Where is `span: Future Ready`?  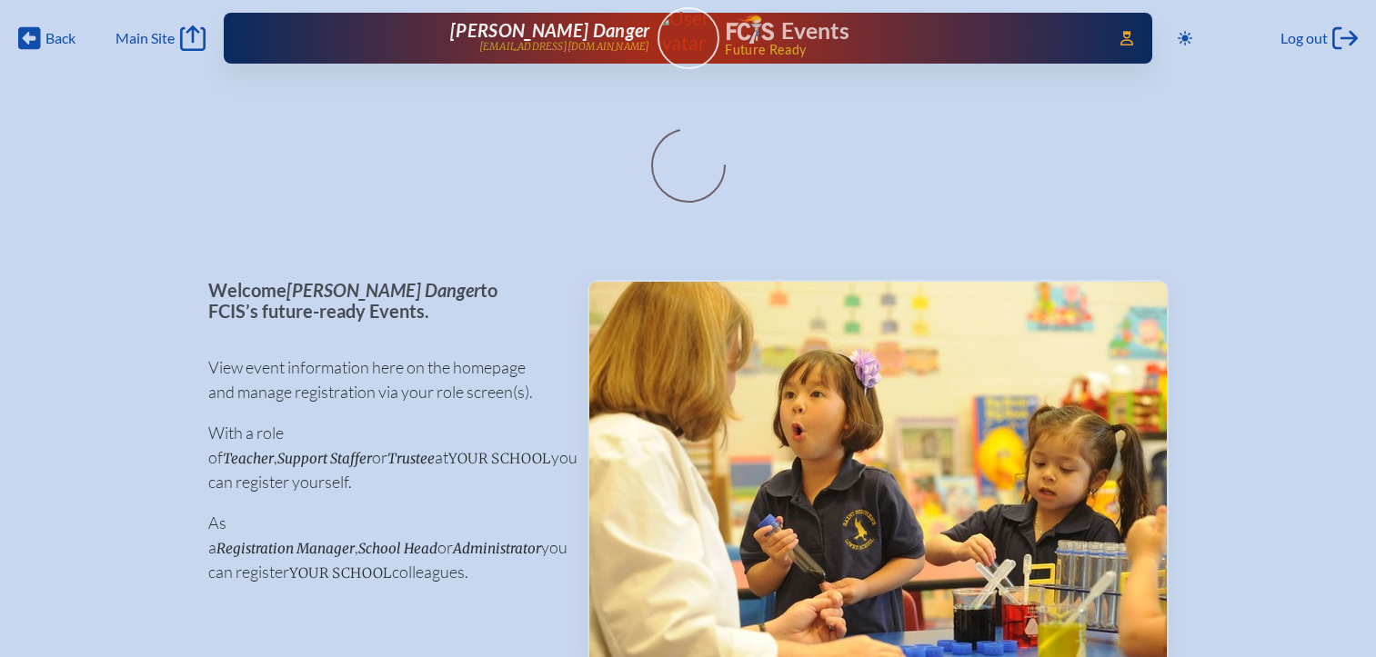 span: Future Ready is located at coordinates (909, 50).